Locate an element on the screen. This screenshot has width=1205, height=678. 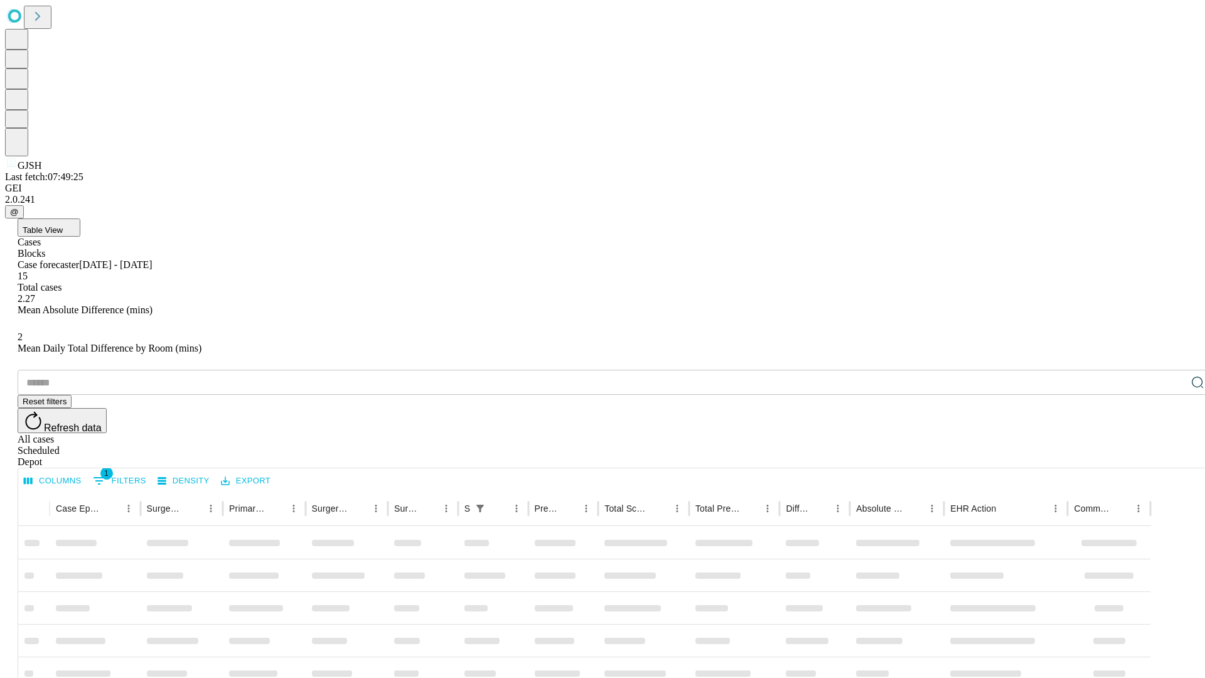
span: GJSH is located at coordinates (30, 165).